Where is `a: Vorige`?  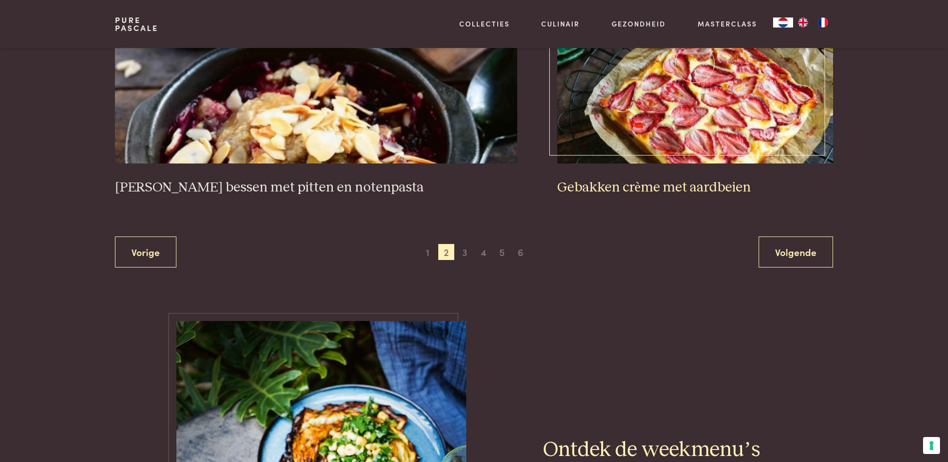 a: Vorige is located at coordinates (145, 252).